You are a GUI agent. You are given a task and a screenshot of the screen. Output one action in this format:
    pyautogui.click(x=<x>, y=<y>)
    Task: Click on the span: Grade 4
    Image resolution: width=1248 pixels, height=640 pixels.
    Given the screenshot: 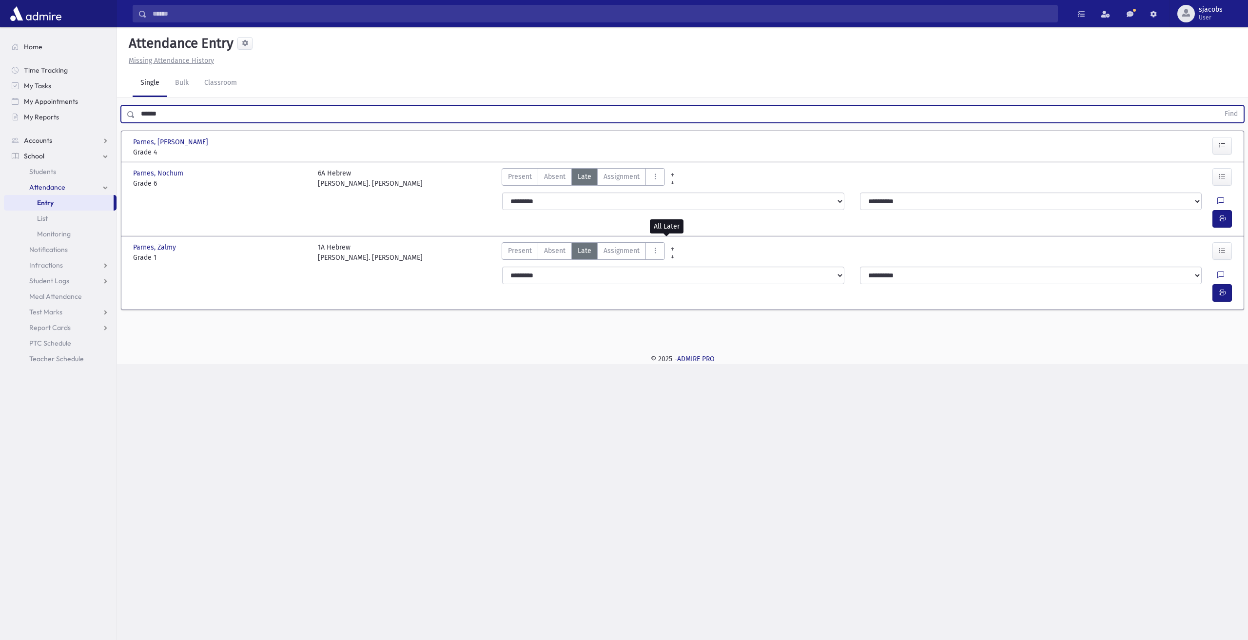 What is the action you would take?
    pyautogui.click(x=220, y=152)
    